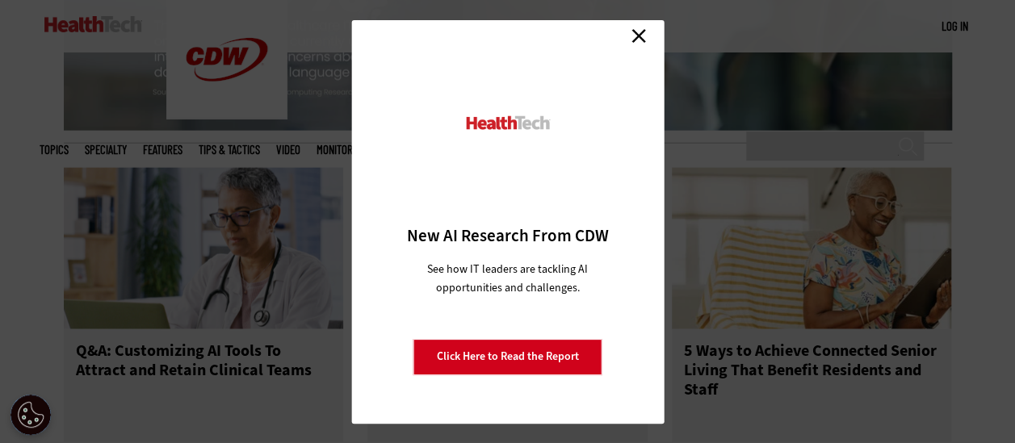 This screenshot has height=443, width=1015. What do you see at coordinates (31, 415) in the screenshot?
I see `div: Cookie Settings` at bounding box center [31, 415].